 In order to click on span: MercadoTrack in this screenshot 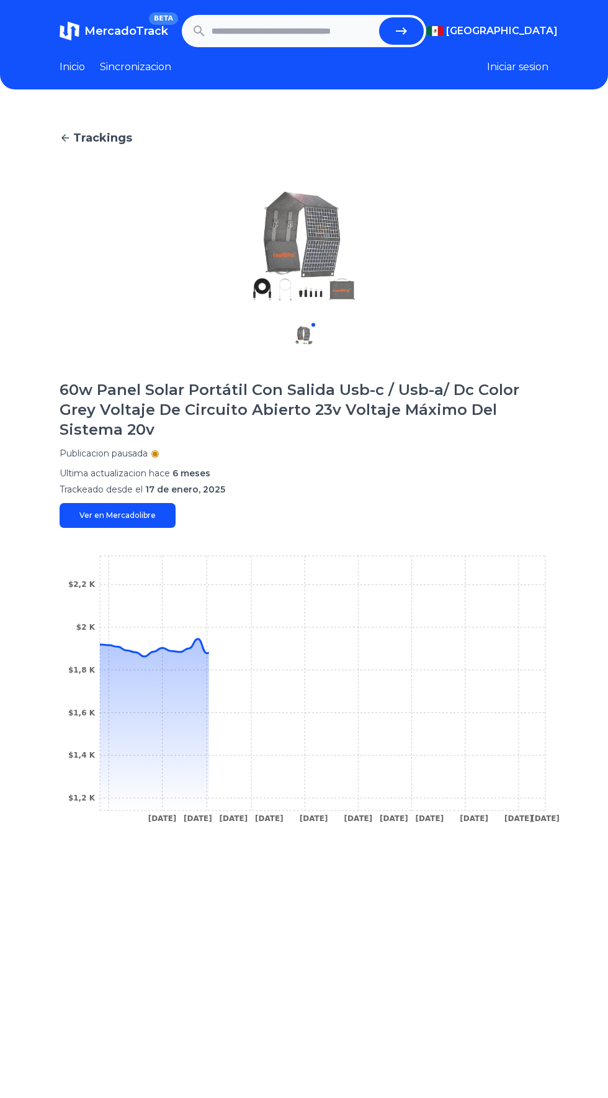, I will do `click(126, 31)`.